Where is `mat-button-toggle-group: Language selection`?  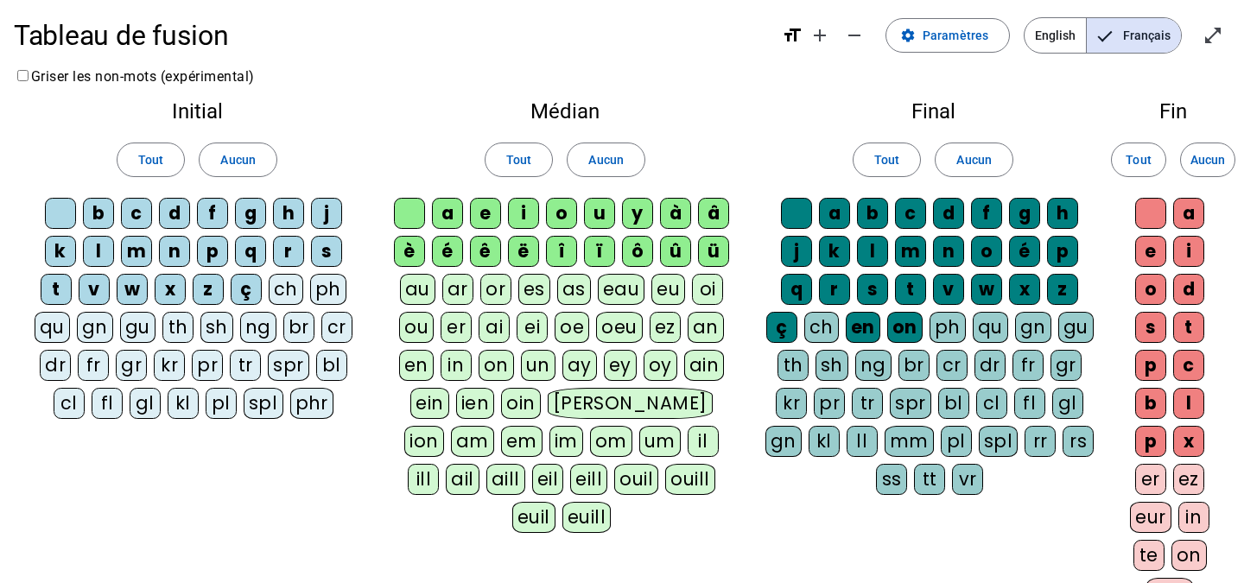 mat-button-toggle-group: Language selection is located at coordinates (1103, 35).